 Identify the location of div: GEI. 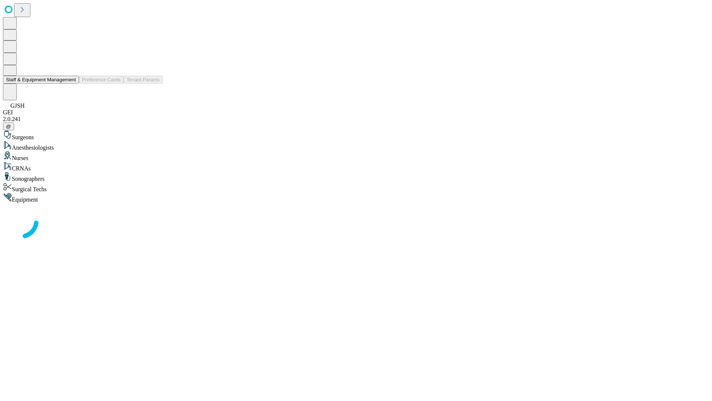
(356, 112).